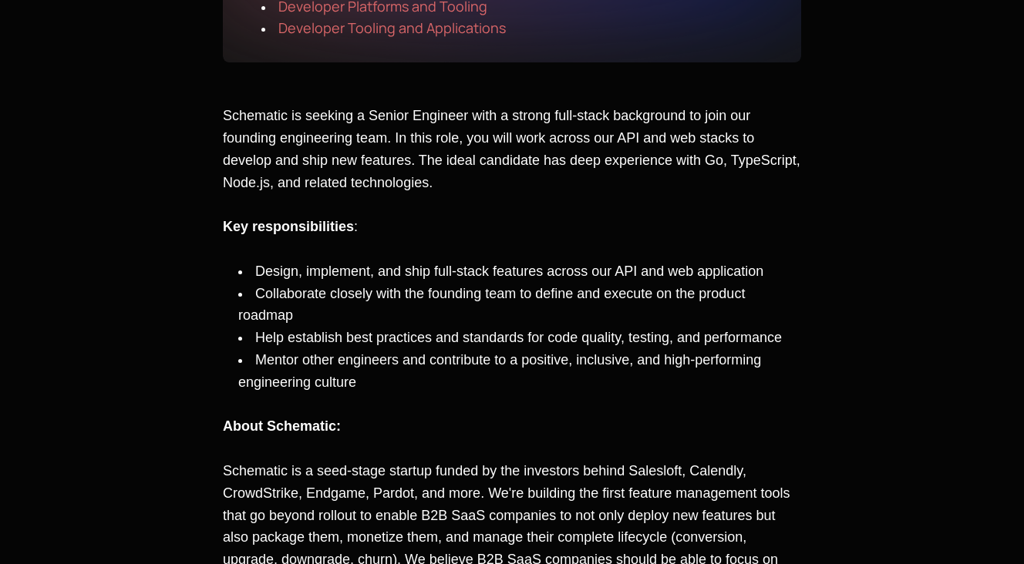 Image resolution: width=1024 pixels, height=564 pixels. I want to click on span: Key responsibilities, so click(288, 227).